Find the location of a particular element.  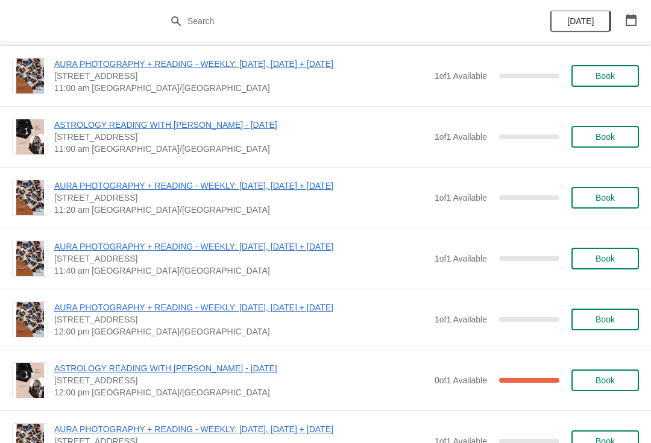

span: 0 of 1 Available is located at coordinates (460, 380).